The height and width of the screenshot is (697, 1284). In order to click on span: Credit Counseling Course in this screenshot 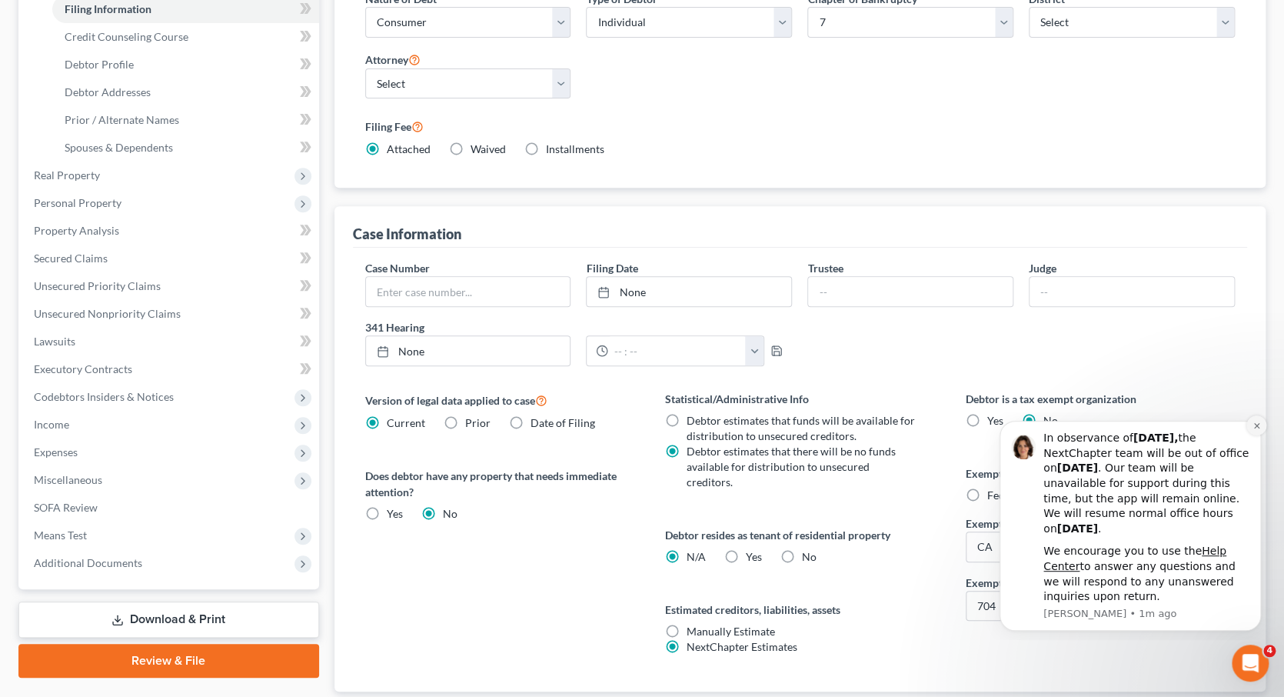, I will do `click(126, 36)`.